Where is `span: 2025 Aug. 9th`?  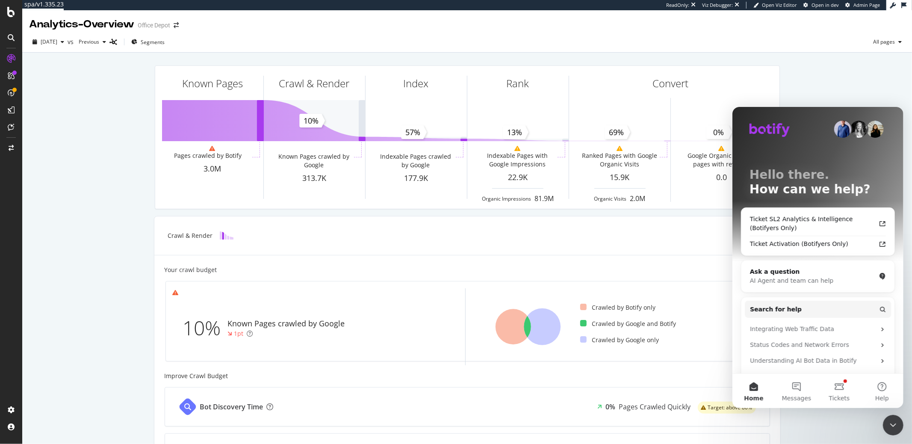 span: 2025 Aug. 9th is located at coordinates (49, 41).